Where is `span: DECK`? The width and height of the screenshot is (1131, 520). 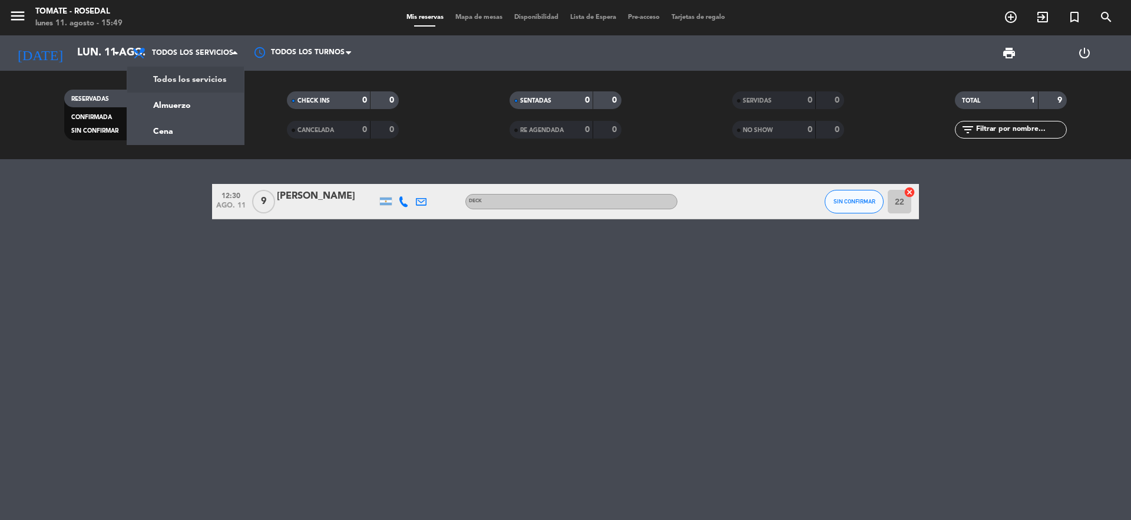
span: DECK is located at coordinates (475, 201).